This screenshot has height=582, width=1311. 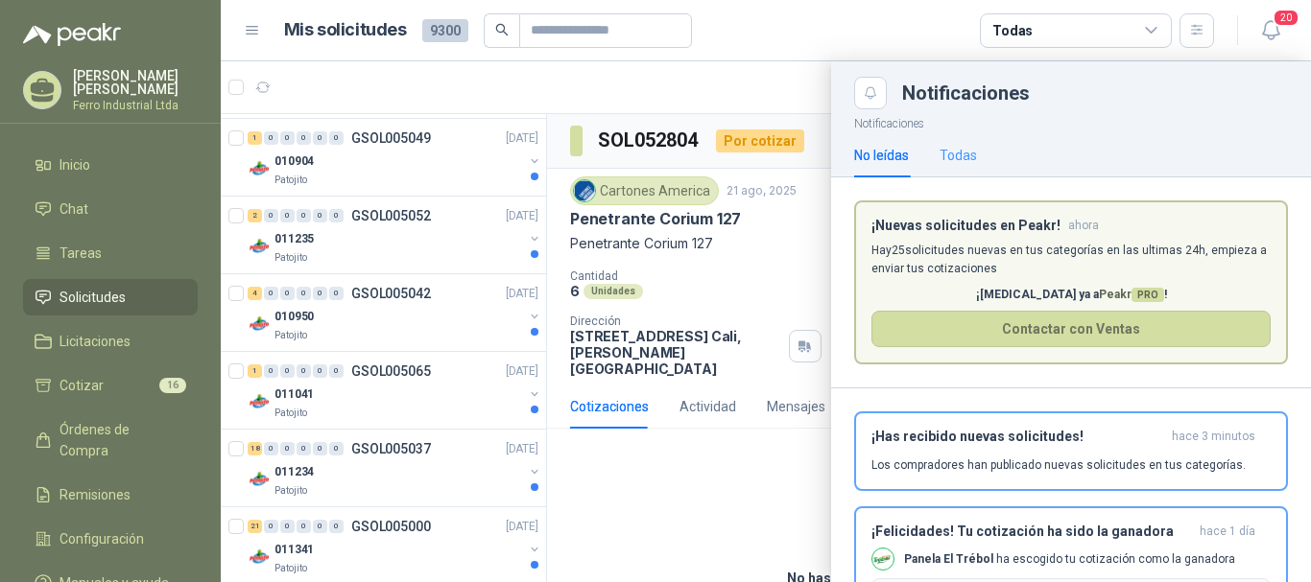 I want to click on a: Solicitudes, so click(x=110, y=297).